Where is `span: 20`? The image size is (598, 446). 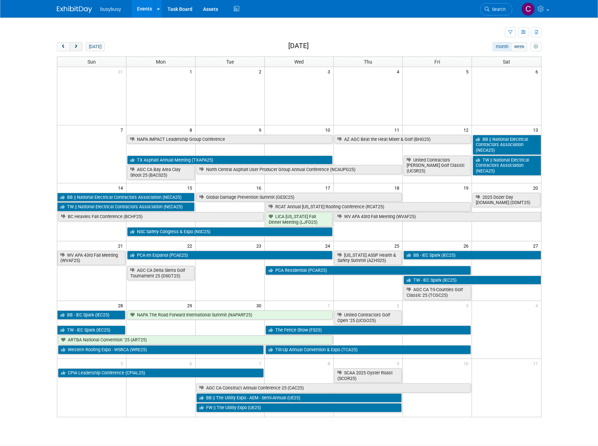 span: 20 is located at coordinates (536, 187).